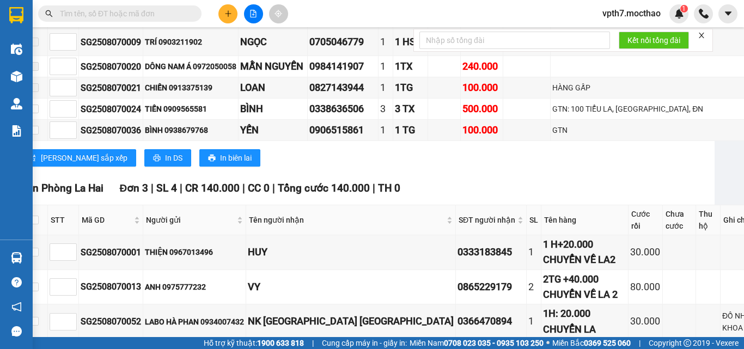 The image size is (744, 349). Describe the element at coordinates (679, 220) in the screenshot. I see `th: Chưa cước` at that location.